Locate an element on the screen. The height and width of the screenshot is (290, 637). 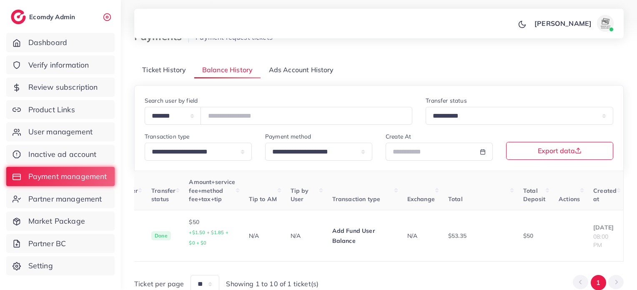
a: Payment management is located at coordinates (60, 176).